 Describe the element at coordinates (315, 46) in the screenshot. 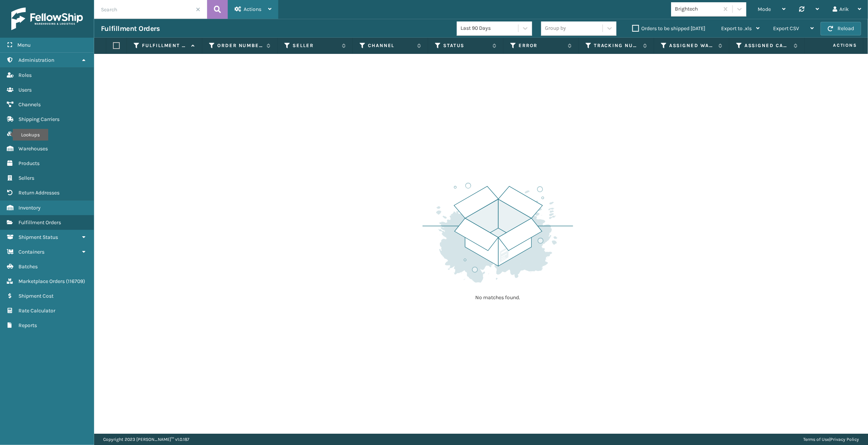

I see `label: Seller` at that location.